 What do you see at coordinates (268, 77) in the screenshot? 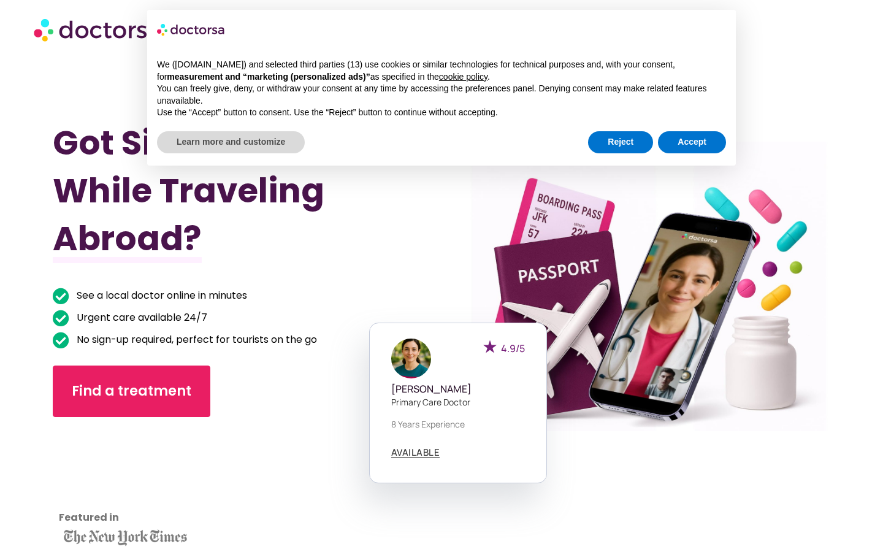
I see `strong: measurement and “marketing (personalized ads)”` at bounding box center [268, 77].